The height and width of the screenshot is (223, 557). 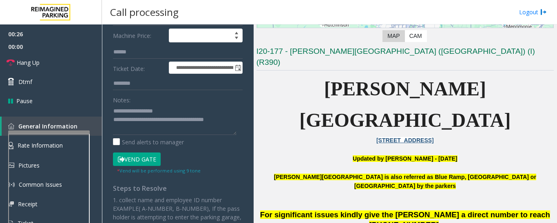 I want to click on img: 'icon', so click(x=11, y=126).